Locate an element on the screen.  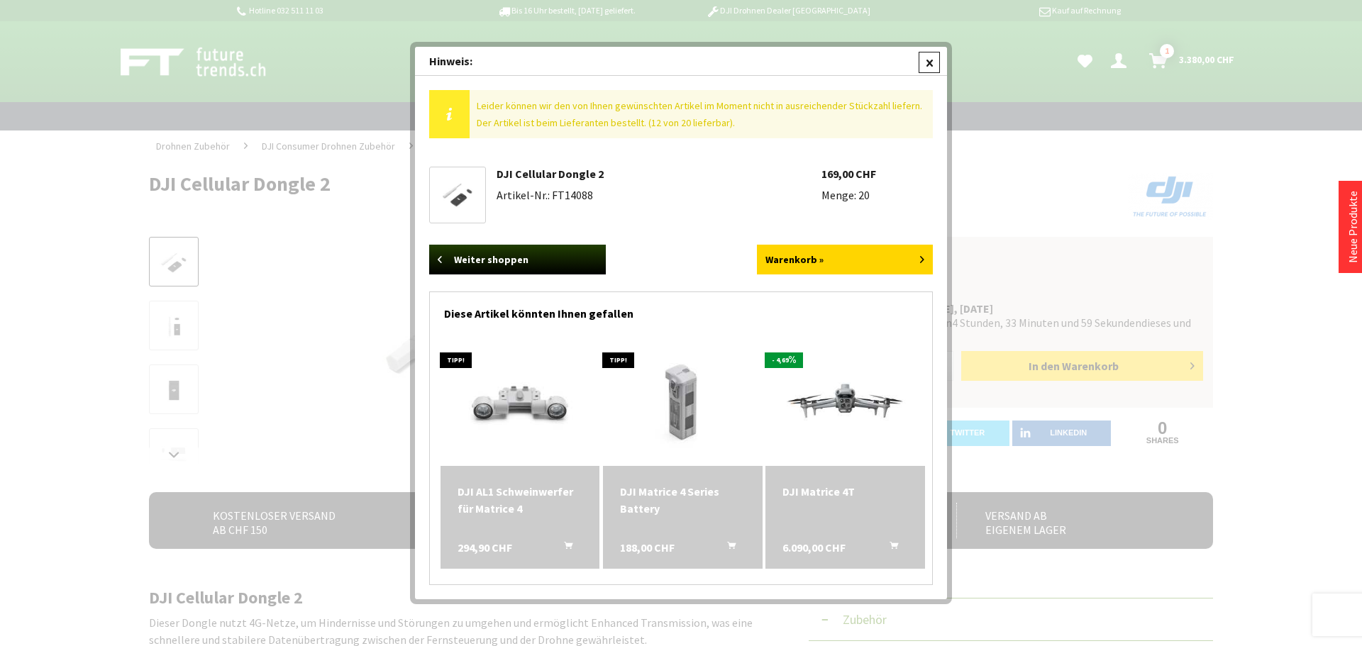
div: DJI Matrice 4 Series Battery is located at coordinates (682, 500).